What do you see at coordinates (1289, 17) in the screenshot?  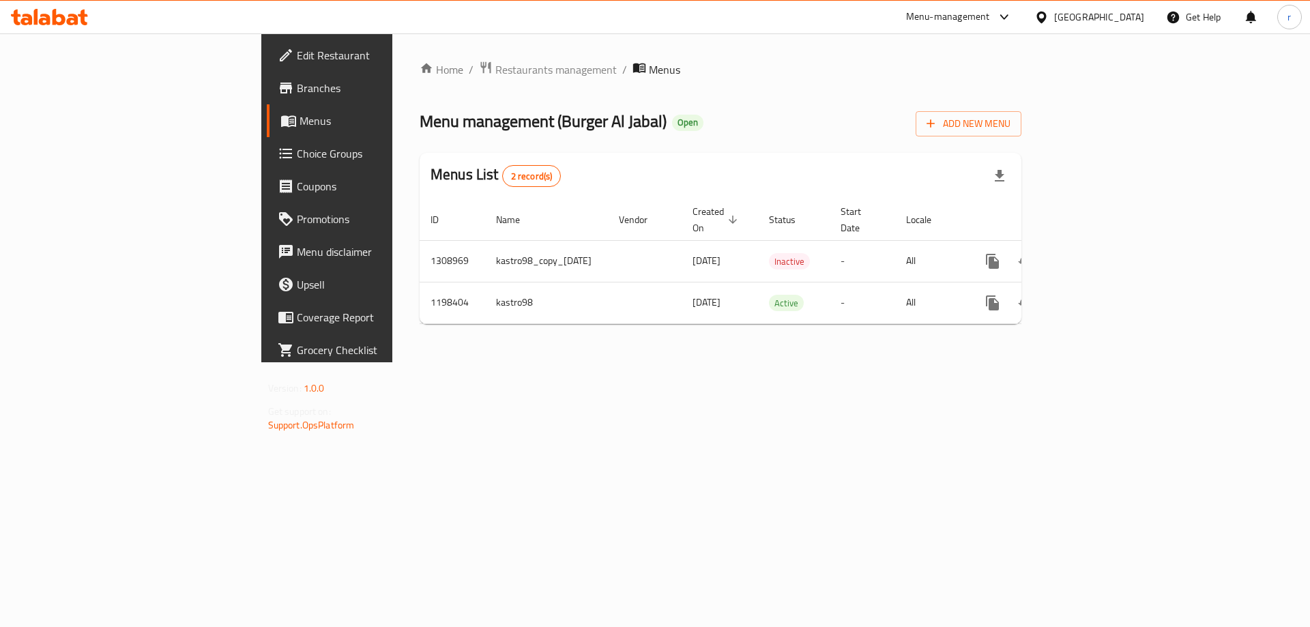 I see `span: r` at bounding box center [1289, 17].